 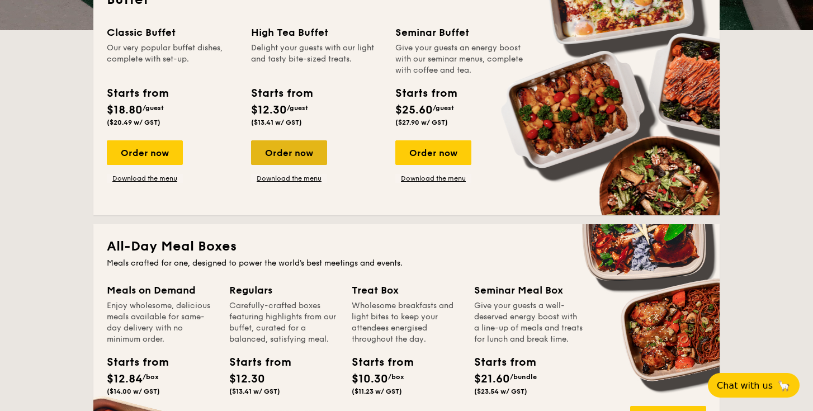 I want to click on div: Meals crafted for one, designed to power the world's best meetings and events., so click(x=407, y=264).